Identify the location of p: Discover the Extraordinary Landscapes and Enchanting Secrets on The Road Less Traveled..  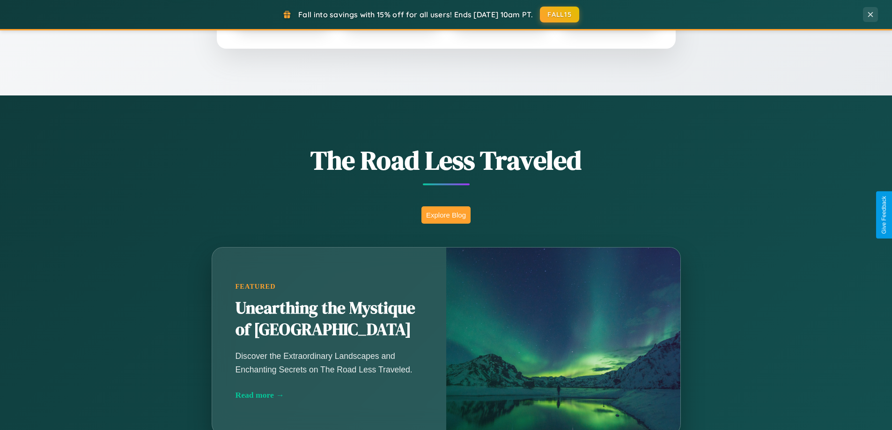
(329, 363).